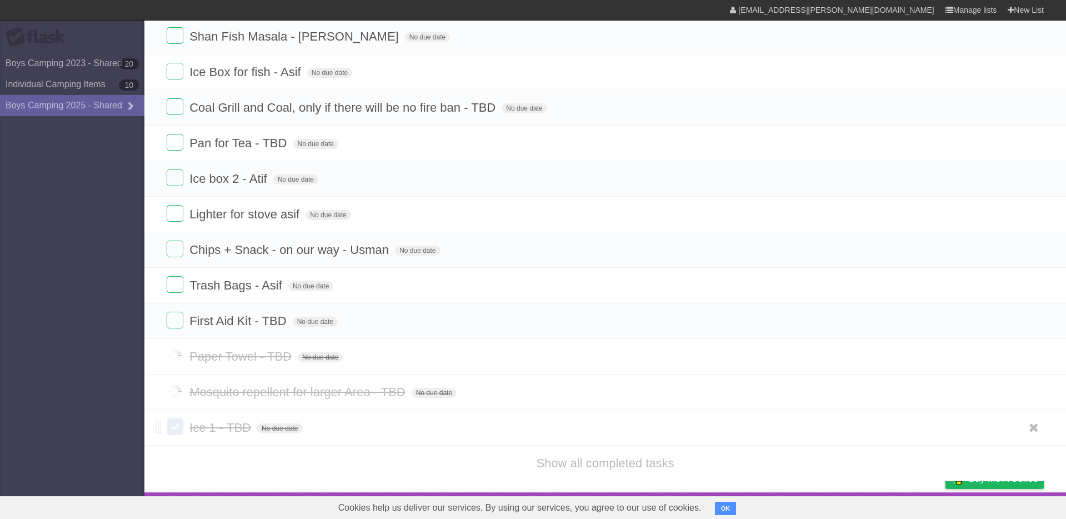 The image size is (1066, 519). What do you see at coordinates (1003, 478) in the screenshot?
I see `span: Buy me a coffee` at bounding box center [1003, 478].